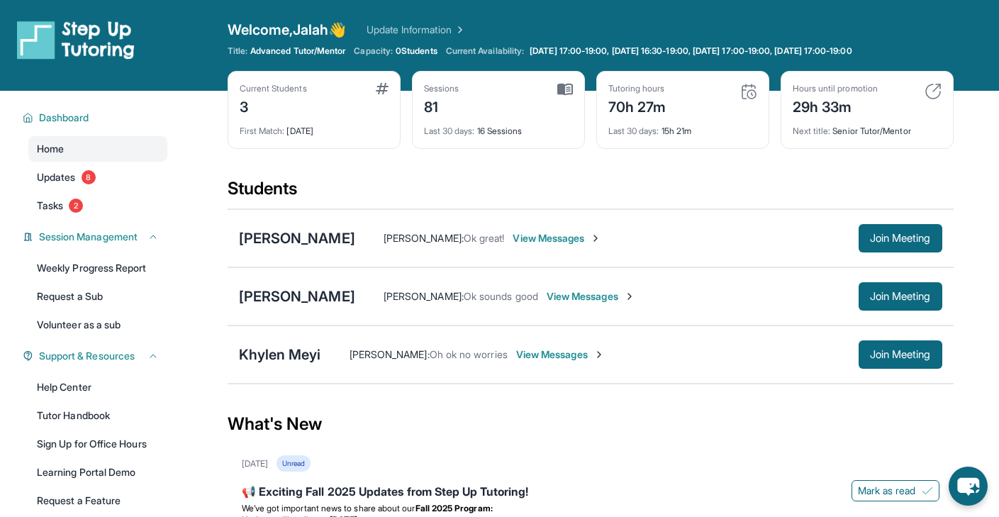  What do you see at coordinates (76, 206) in the screenshot?
I see `span: 2` at bounding box center [76, 206].